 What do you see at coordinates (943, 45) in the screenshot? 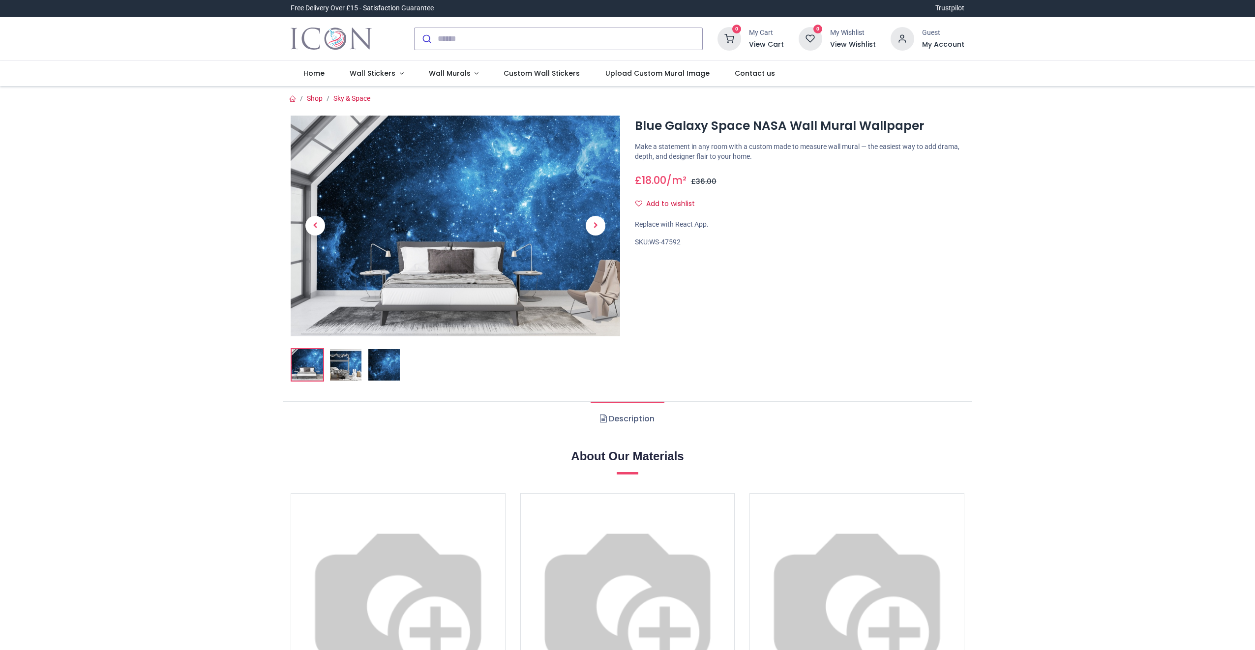
I see `a: My Account` at bounding box center [943, 45].